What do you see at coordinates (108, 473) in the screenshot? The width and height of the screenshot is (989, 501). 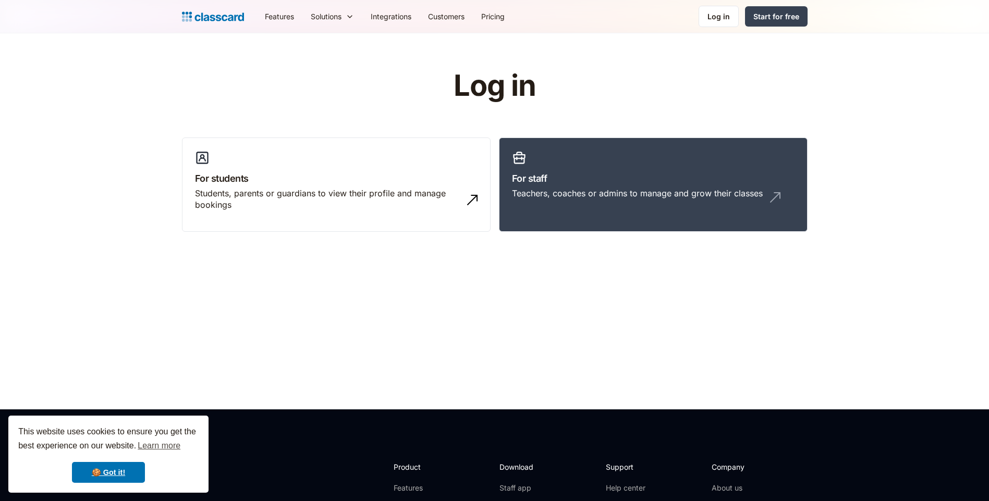 I see `a: dismiss cookie message` at bounding box center [108, 473].